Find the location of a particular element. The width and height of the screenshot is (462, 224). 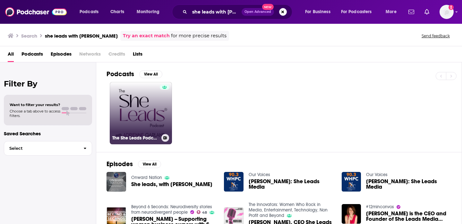

button: Show profile menu is located at coordinates (447, 12).